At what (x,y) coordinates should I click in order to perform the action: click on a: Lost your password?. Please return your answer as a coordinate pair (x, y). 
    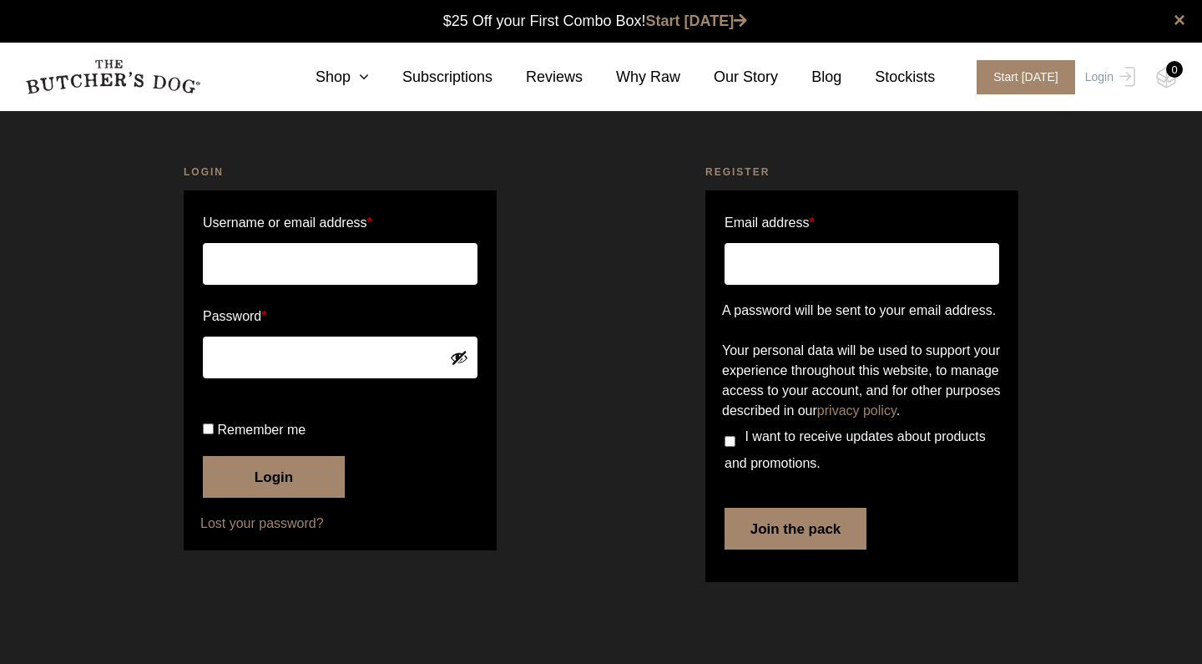
    Looking at the image, I should click on (340, 523).